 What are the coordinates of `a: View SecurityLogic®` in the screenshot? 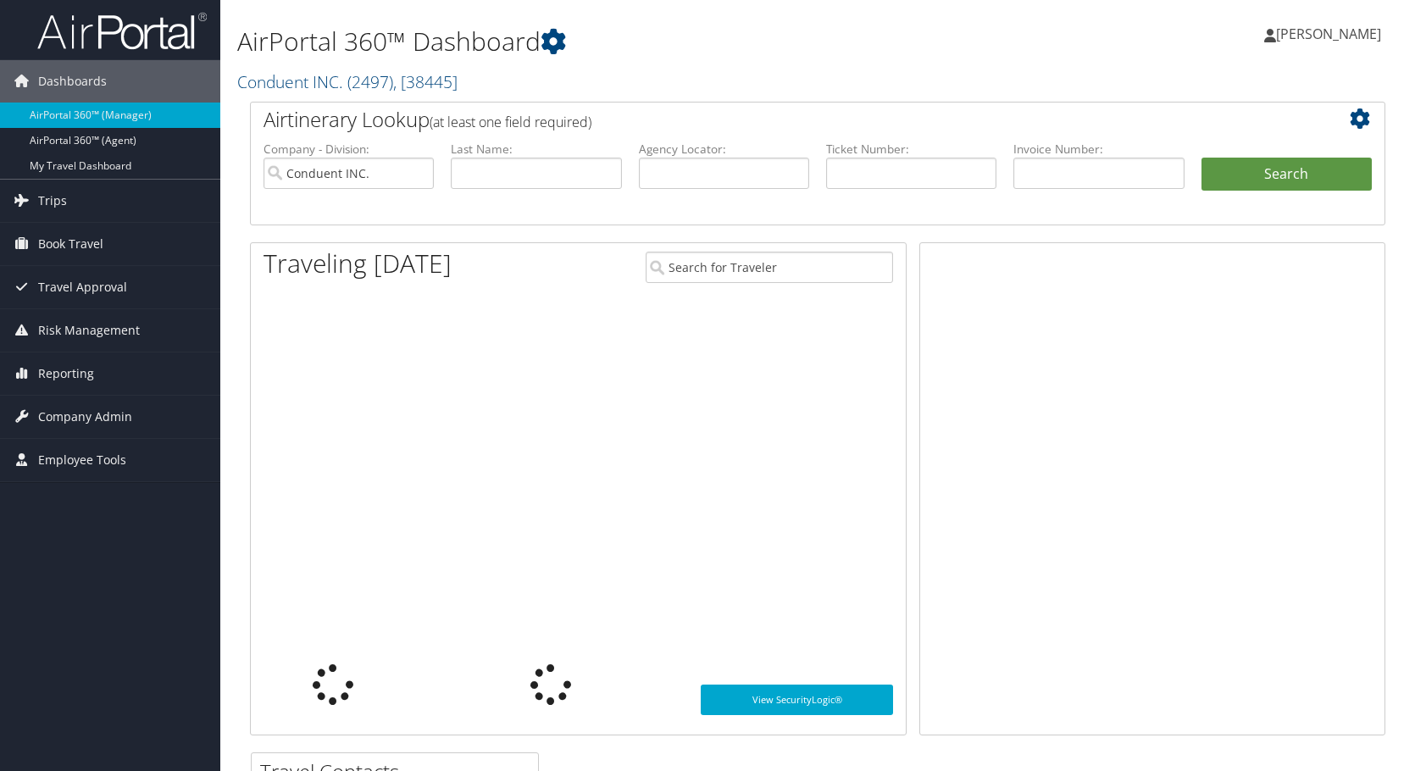 It's located at (797, 700).